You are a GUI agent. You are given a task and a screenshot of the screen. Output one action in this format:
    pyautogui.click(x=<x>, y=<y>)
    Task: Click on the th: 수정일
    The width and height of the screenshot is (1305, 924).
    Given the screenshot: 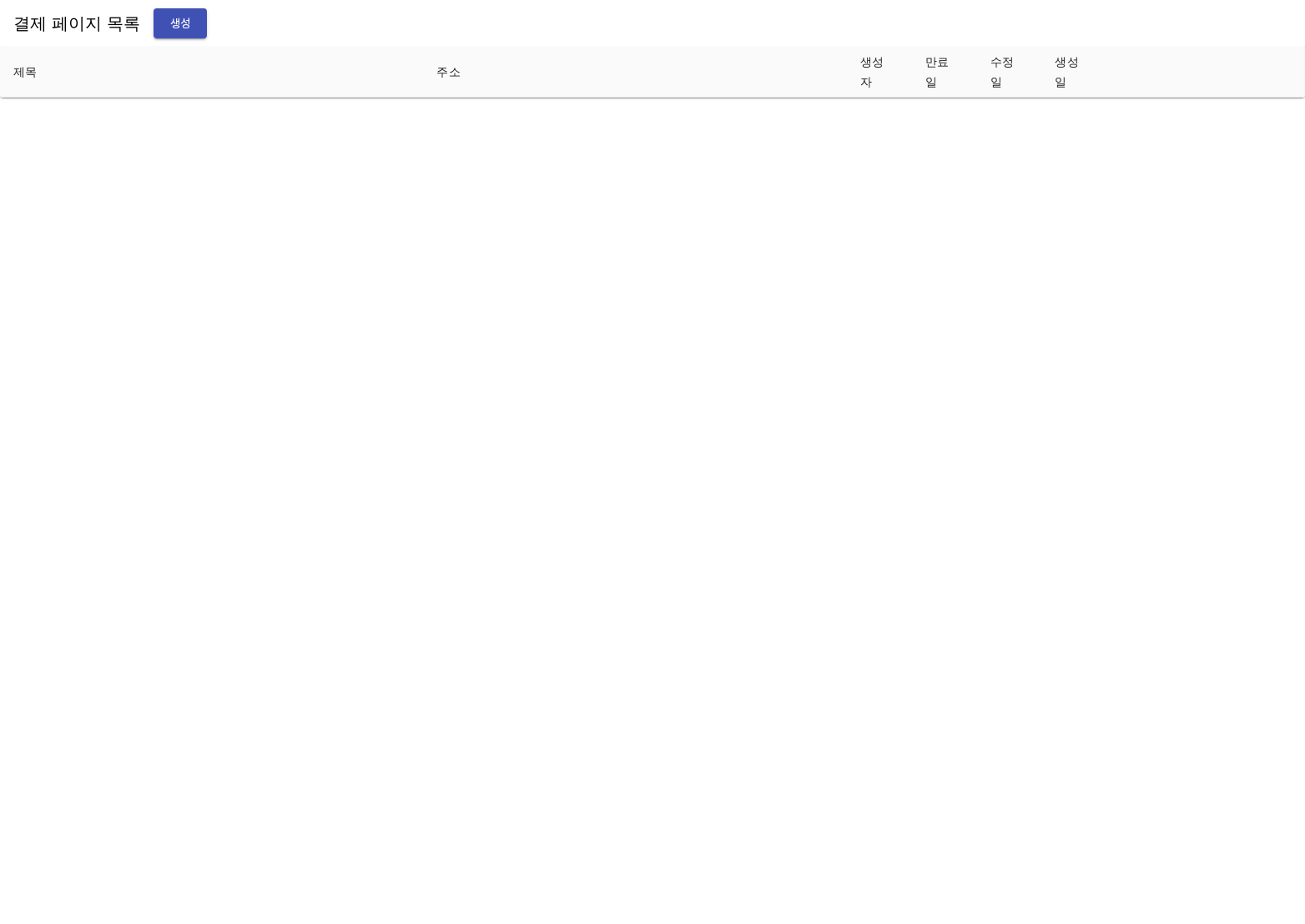 What is the action you would take?
    pyautogui.click(x=1010, y=71)
    